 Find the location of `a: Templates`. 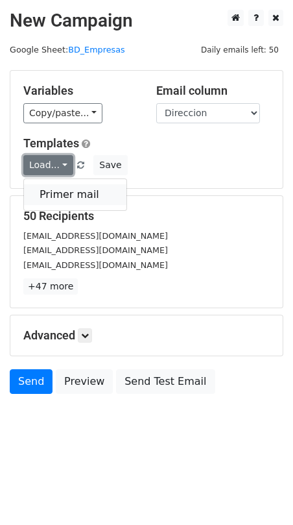

a: Templates is located at coordinates (51, 143).